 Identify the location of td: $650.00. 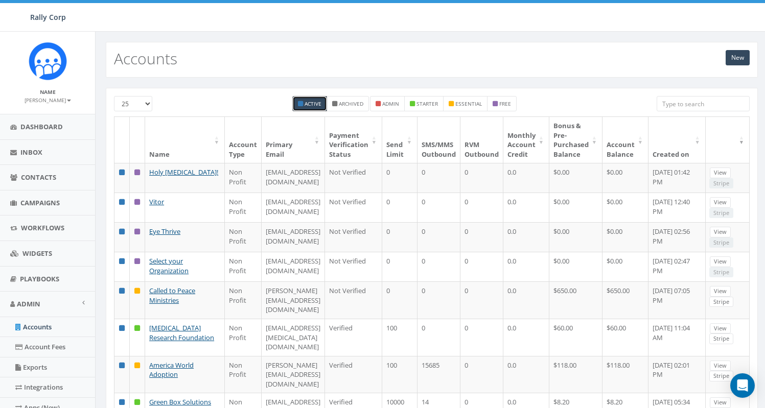
(625, 300).